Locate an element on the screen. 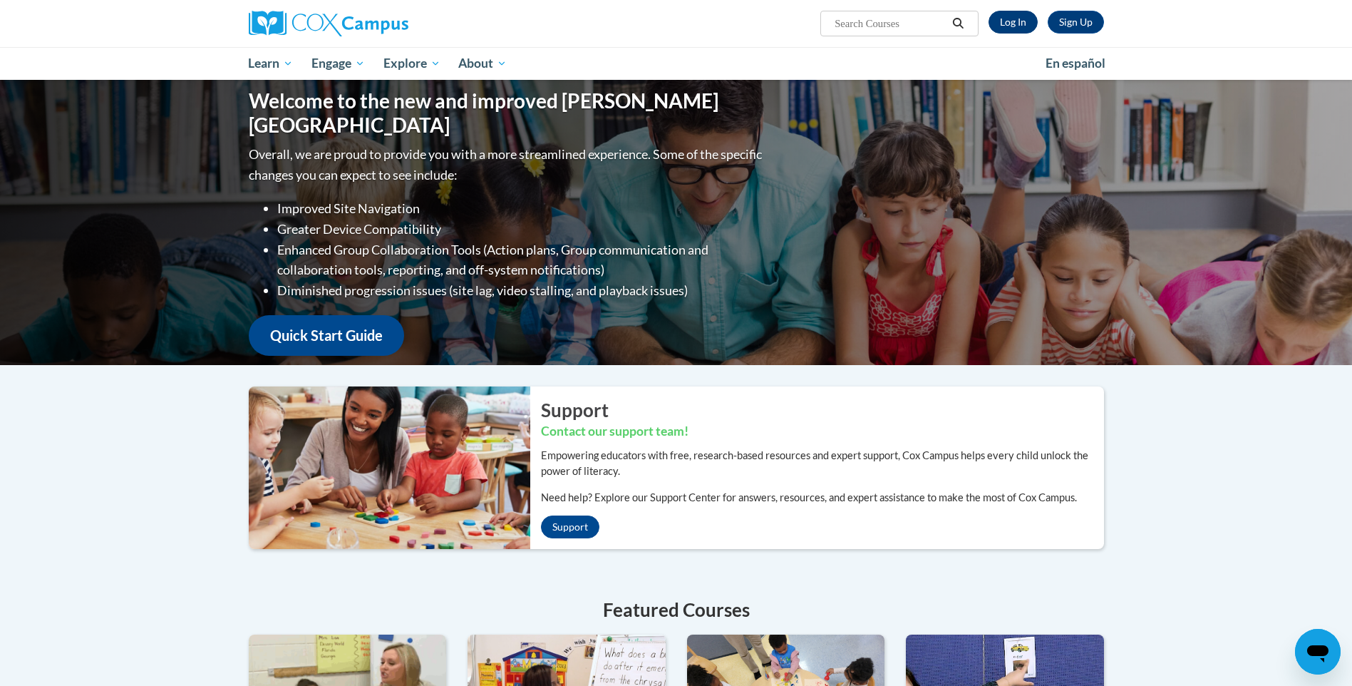 The image size is (1352, 686). a: Cox Campus is located at coordinates (384, 24).